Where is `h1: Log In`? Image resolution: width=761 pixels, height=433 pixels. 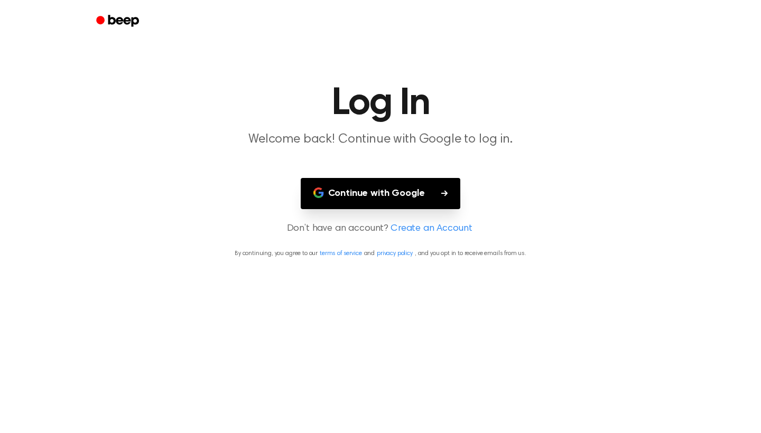 h1: Log In is located at coordinates (380, 104).